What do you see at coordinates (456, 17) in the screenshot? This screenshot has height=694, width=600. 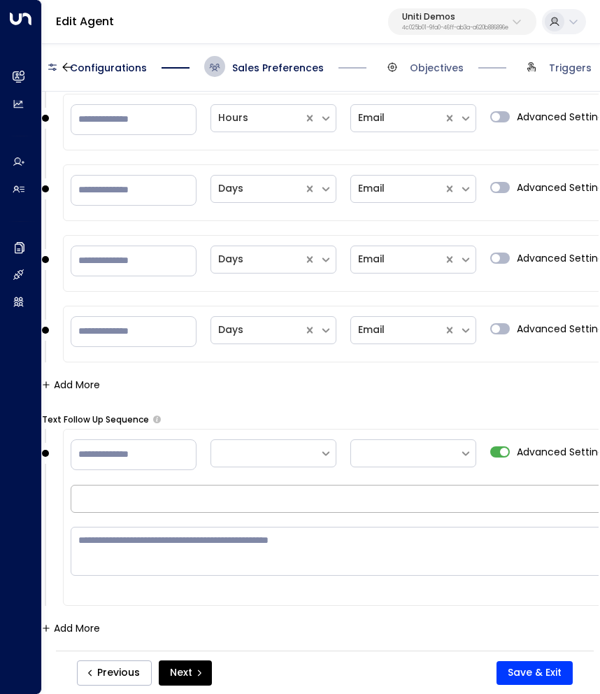 I see `p: Uniti Demos` at bounding box center [456, 17].